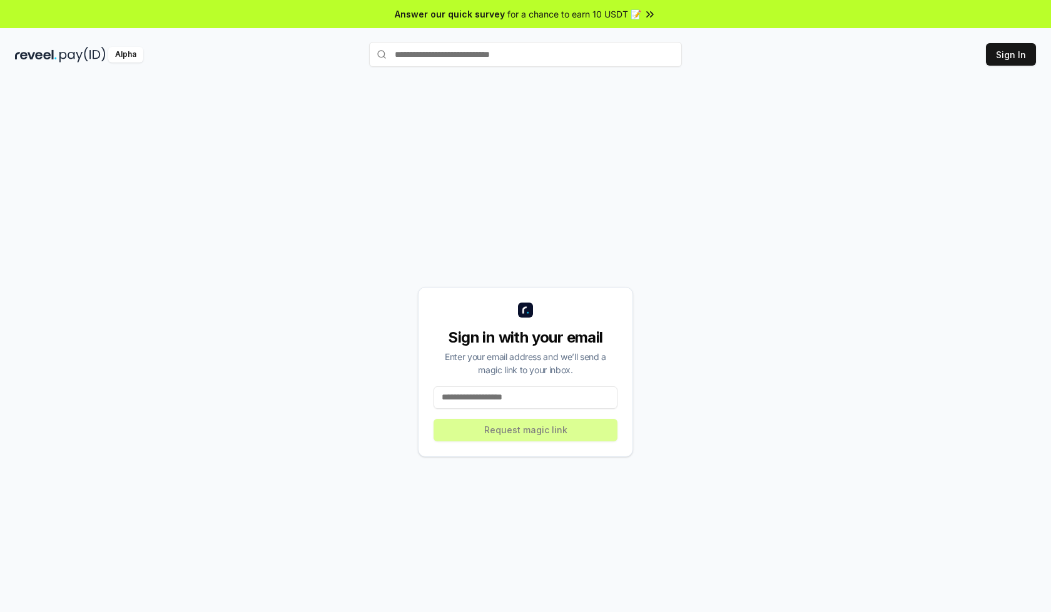 The width and height of the screenshot is (1051, 612). I want to click on div: Alpha, so click(126, 54).